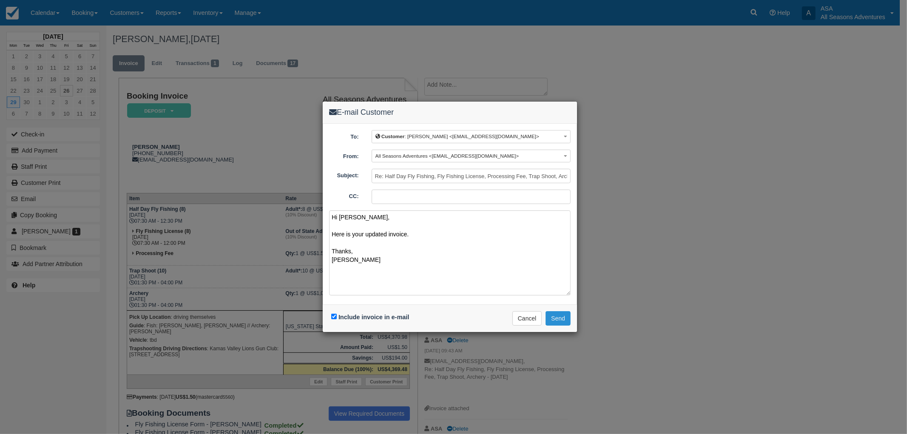 This screenshot has width=907, height=434. Describe the element at coordinates (344, 136) in the screenshot. I see `label: To:` at that location.